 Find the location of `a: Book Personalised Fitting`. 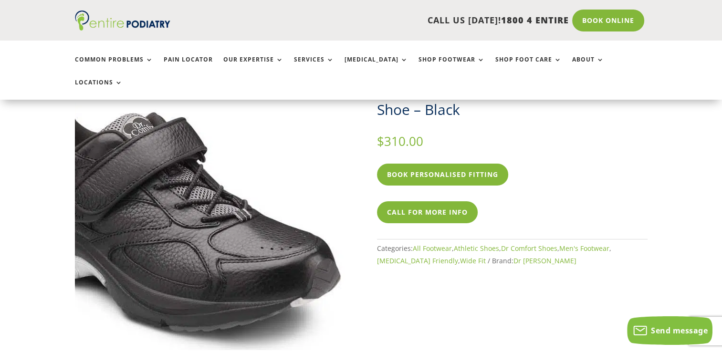

a: Book Personalised Fitting is located at coordinates (442, 175).